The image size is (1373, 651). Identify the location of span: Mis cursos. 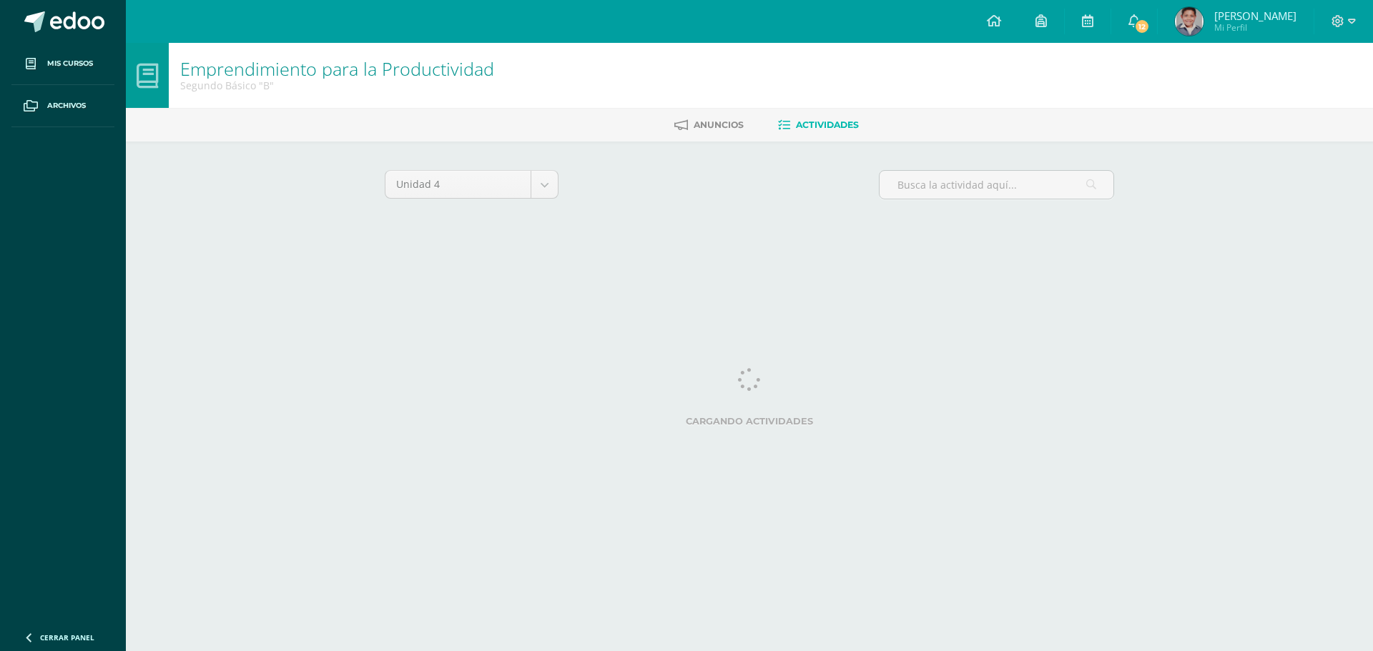
(70, 64).